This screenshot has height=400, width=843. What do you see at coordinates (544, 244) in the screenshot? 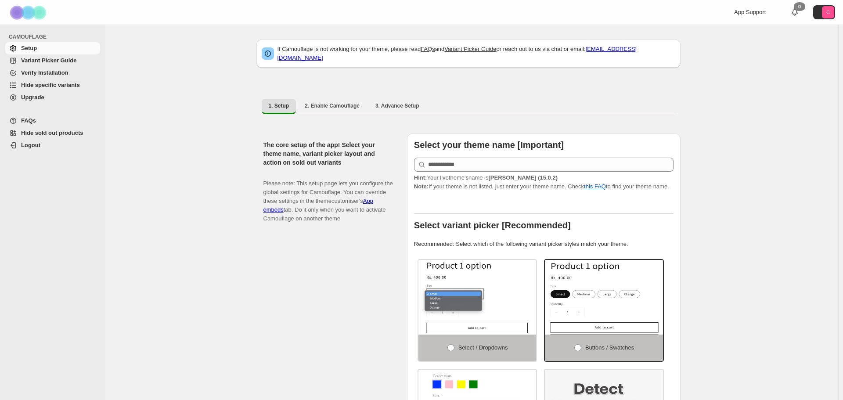
I see `p: Recommended: Select which of the following variant picker styles match your theme.` at bounding box center [544, 244].